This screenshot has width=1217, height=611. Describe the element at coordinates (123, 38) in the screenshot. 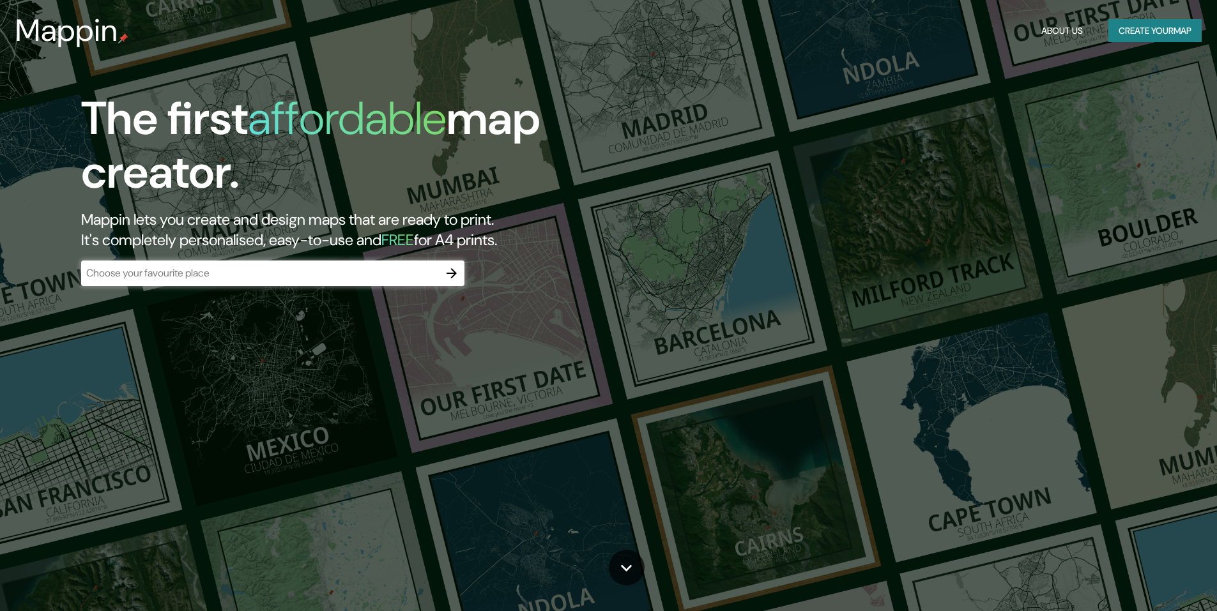

I see `img: mappin-pin` at that location.